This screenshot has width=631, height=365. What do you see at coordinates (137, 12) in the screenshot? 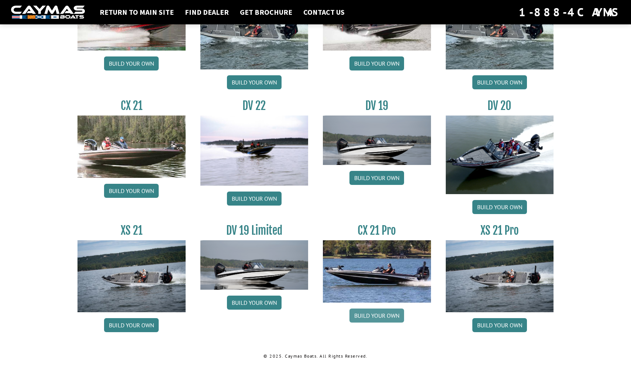
I see `a: Return to main site` at bounding box center [137, 12].